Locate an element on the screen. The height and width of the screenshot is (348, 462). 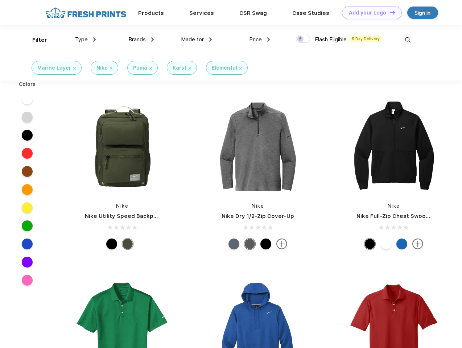
span: Brands is located at coordinates (137, 40).